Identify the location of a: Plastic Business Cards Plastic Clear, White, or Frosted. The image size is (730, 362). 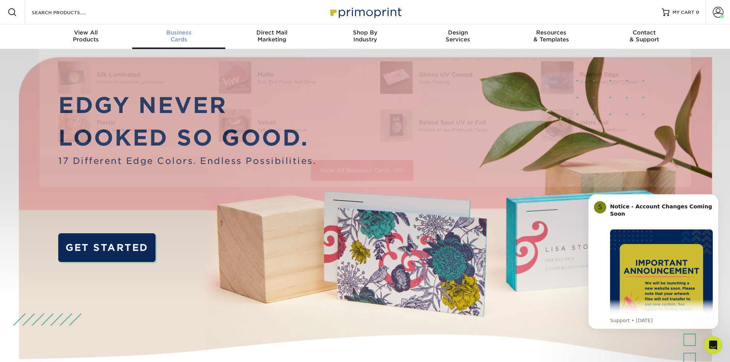
(123, 125).